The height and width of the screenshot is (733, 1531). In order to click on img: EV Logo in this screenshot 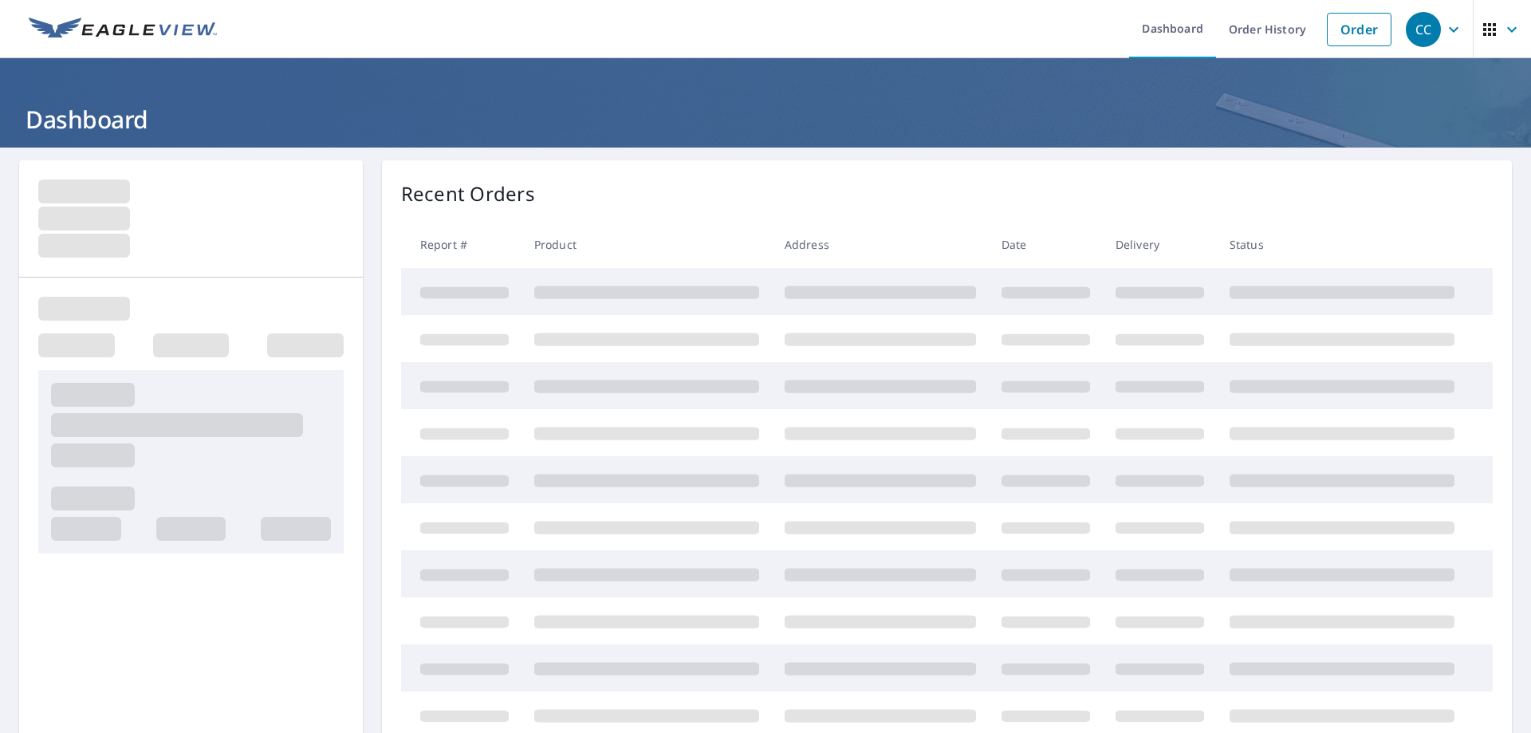, I will do `click(123, 30)`.